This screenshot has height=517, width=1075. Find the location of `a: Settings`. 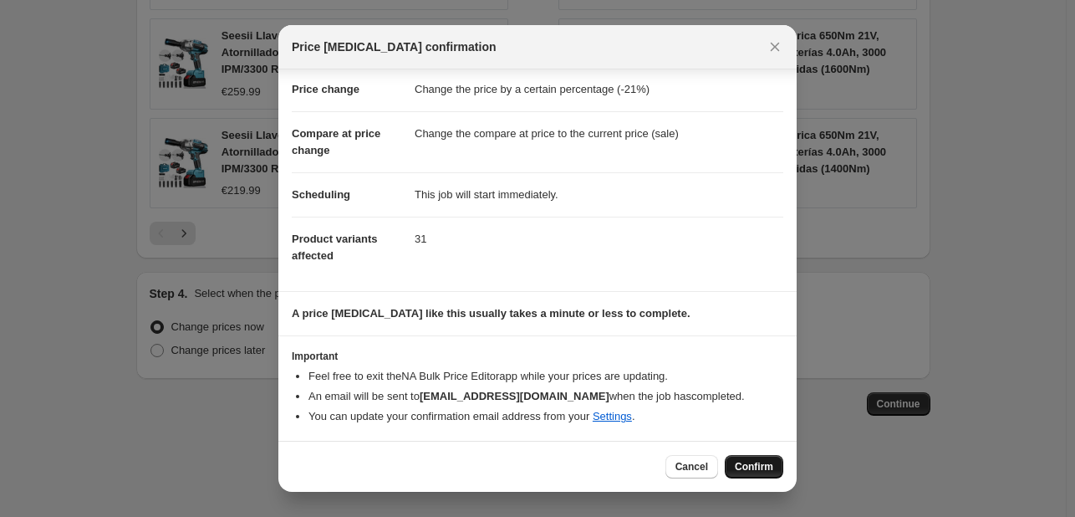

a: Settings is located at coordinates (612, 415).